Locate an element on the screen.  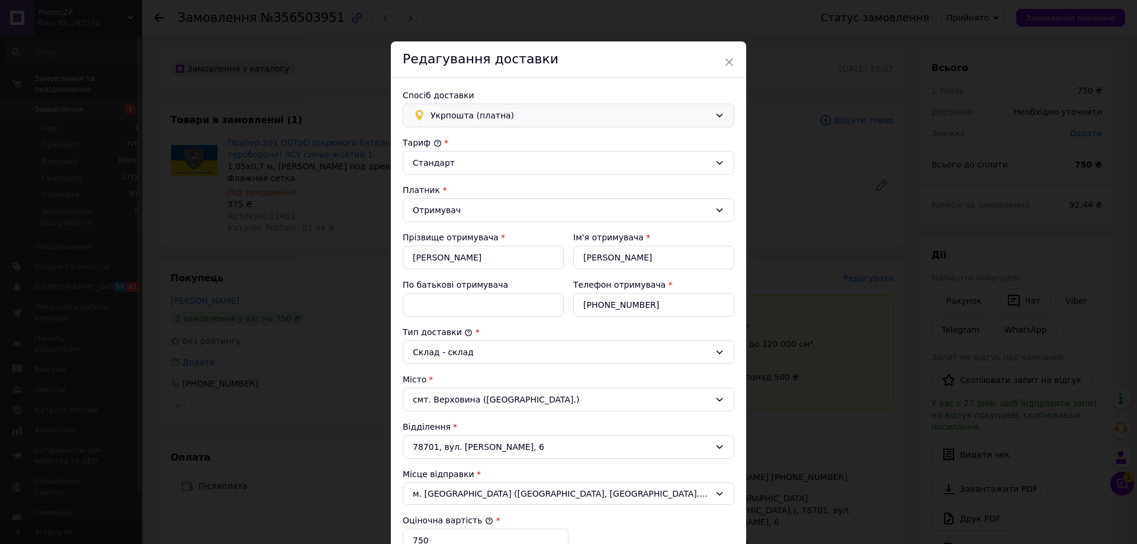
div: Платник is located at coordinates (568, 190).